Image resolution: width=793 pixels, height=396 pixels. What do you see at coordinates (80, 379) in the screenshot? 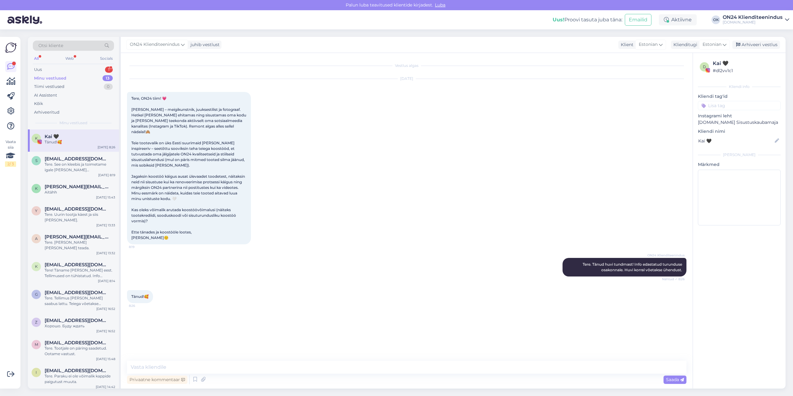
I see `div: Tere. Paraku ei ole võimalik kappide paigutust muuta.` at bounding box center [80, 379].